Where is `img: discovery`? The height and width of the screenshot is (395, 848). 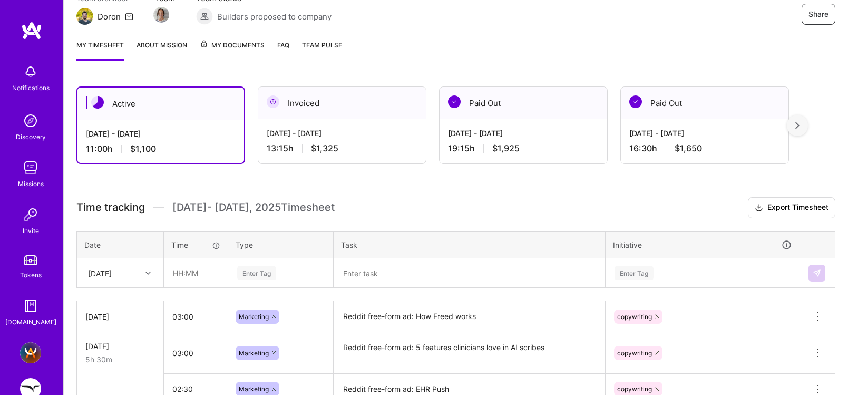
img: discovery is located at coordinates (31, 121).